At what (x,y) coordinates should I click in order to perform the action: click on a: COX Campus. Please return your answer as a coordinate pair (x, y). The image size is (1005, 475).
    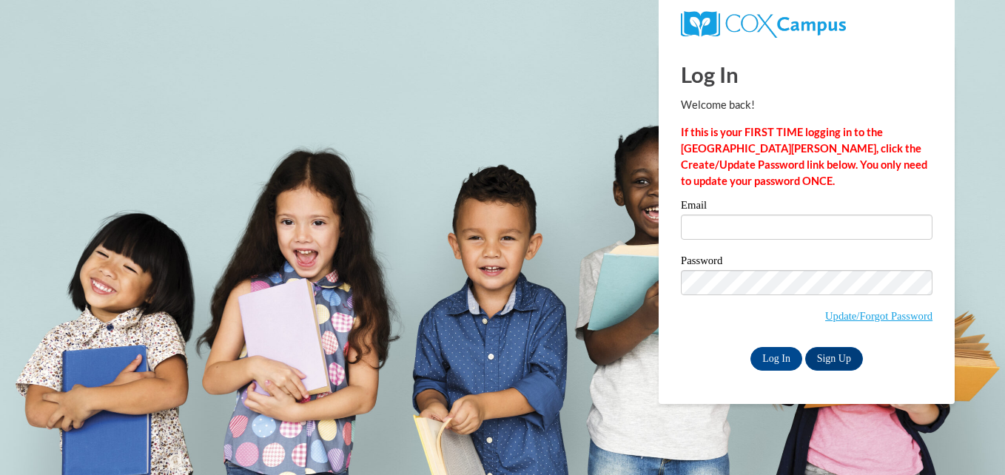
    Looking at the image, I should click on (763, 23).